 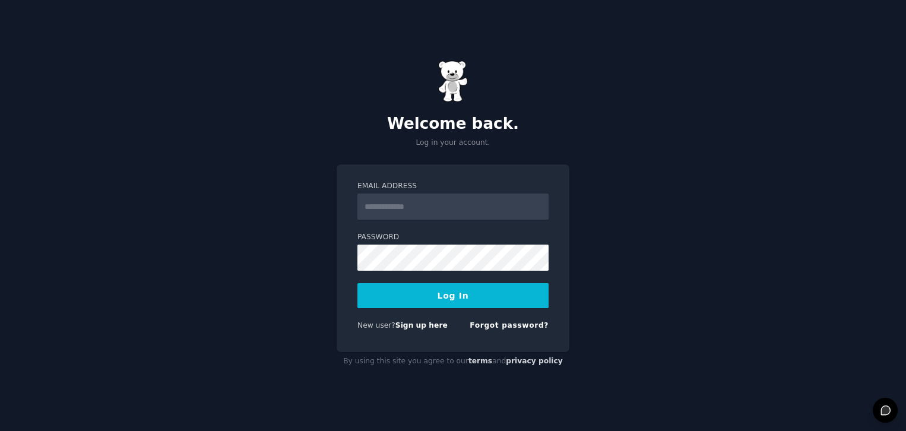 What do you see at coordinates (453, 238) in the screenshot?
I see `label: Password` at bounding box center [453, 238].